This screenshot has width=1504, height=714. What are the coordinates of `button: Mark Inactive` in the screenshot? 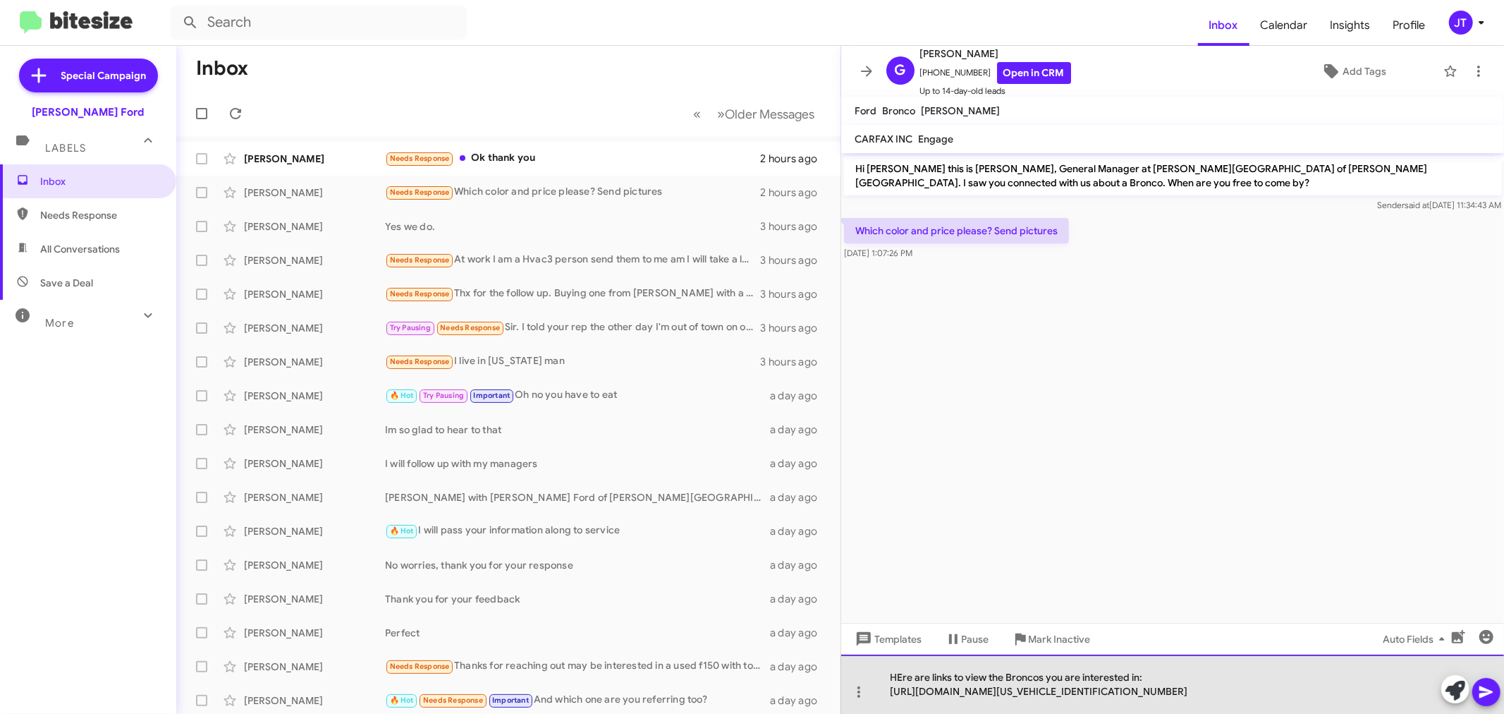 It's located at (1052, 639).